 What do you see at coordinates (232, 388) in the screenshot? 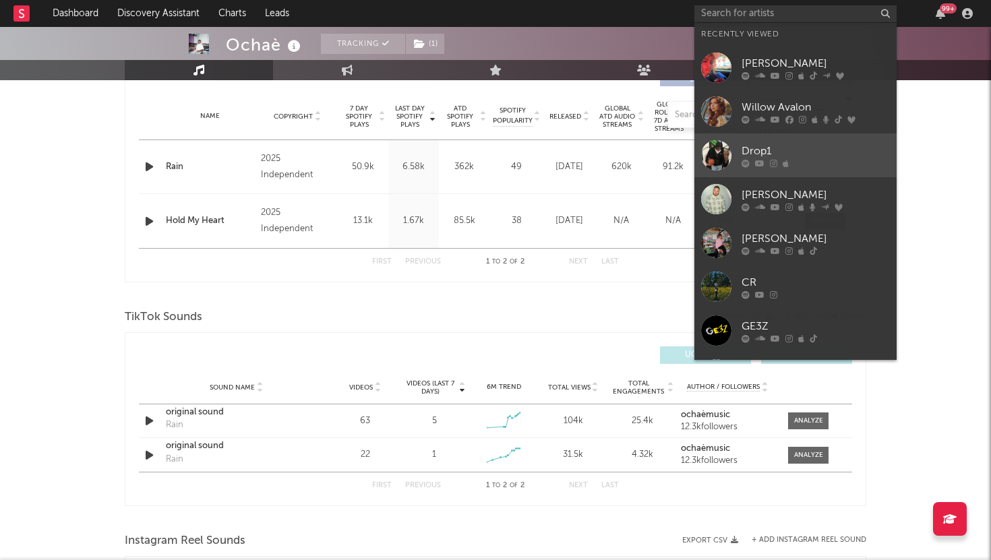
I see `span: Sound Name` at bounding box center [232, 388].